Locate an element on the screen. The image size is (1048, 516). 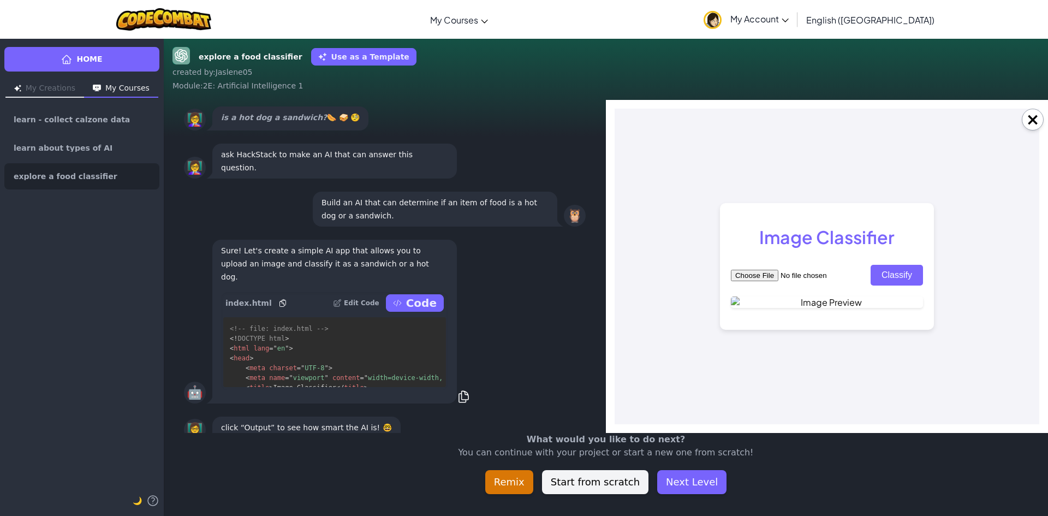
span: UTF-8 is located at coordinates (314, 368).